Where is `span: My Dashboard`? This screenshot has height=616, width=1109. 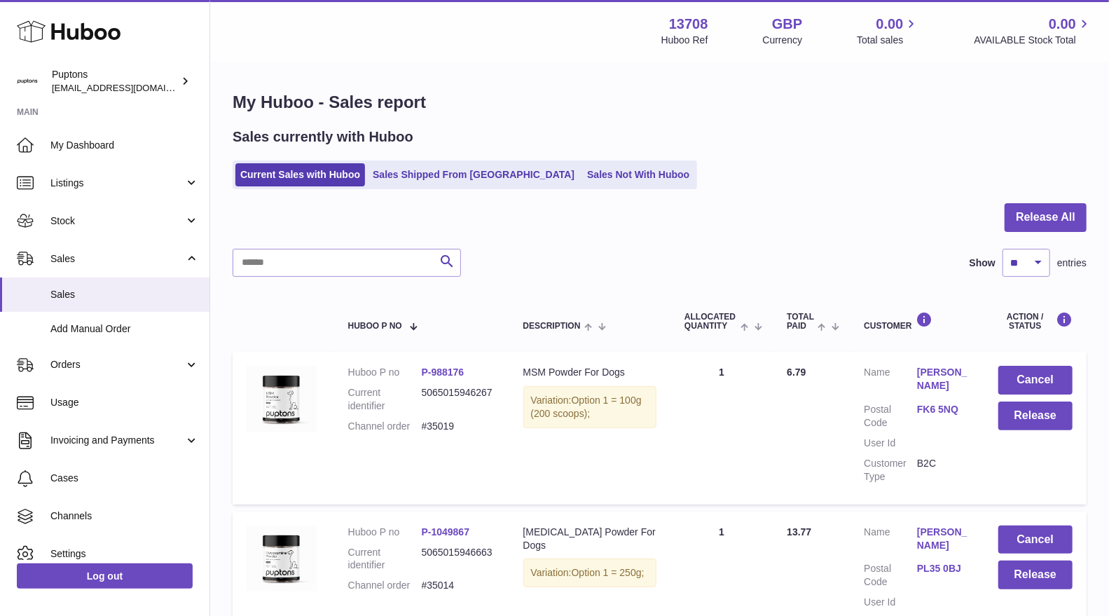 span: My Dashboard is located at coordinates (125, 145).